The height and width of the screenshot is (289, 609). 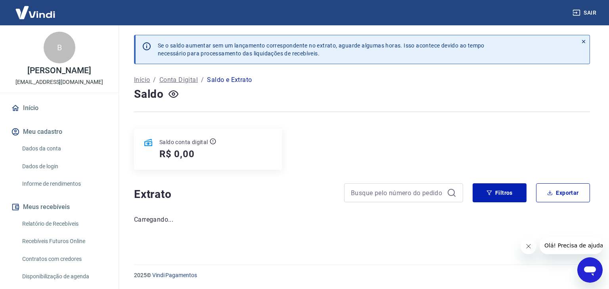 What do you see at coordinates (59, 132) in the screenshot?
I see `button: Meu cadastro` at bounding box center [59, 132].